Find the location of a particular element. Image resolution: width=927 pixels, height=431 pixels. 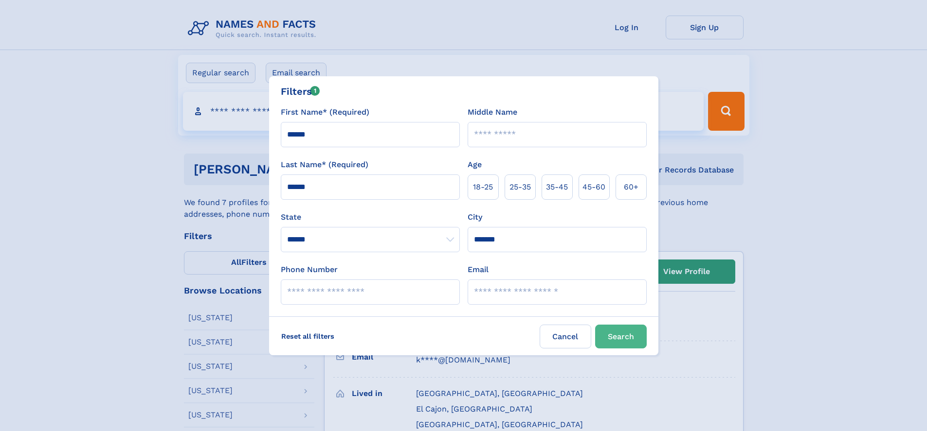

span: 35‑45 is located at coordinates (556, 187).